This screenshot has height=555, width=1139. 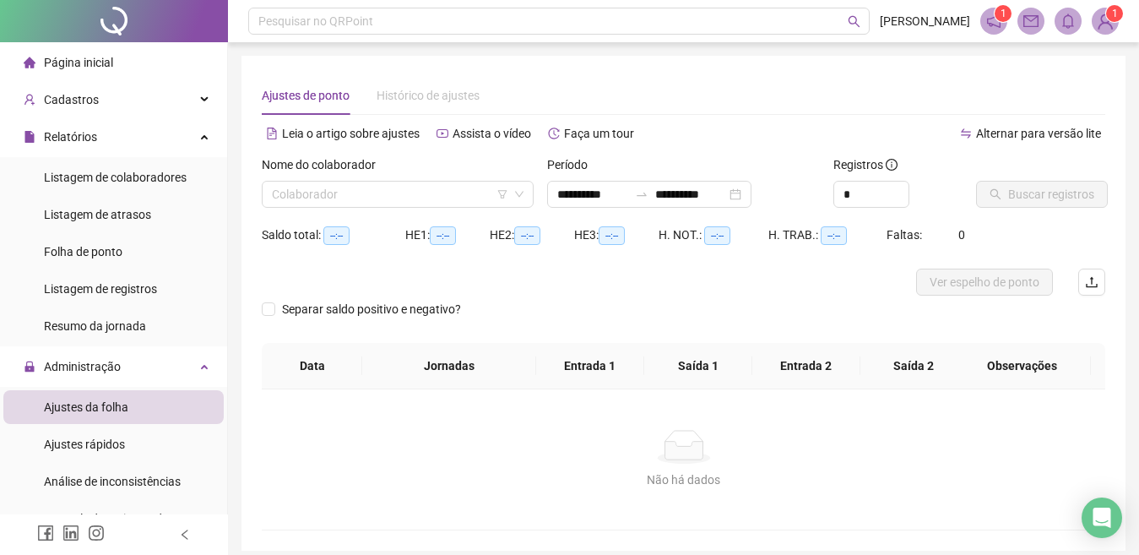 What do you see at coordinates (698, 366) in the screenshot?
I see `th: Saída 1` at bounding box center [698, 366].